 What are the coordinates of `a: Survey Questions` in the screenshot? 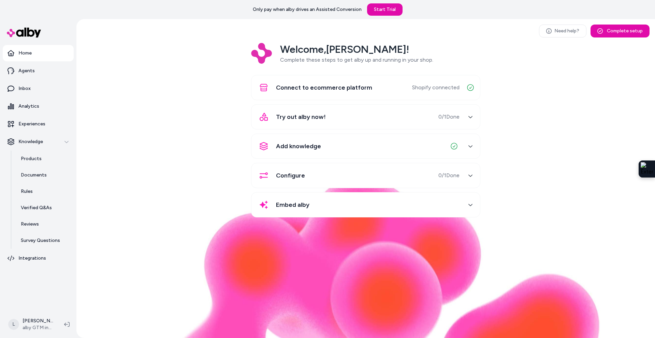 It's located at (44, 241).